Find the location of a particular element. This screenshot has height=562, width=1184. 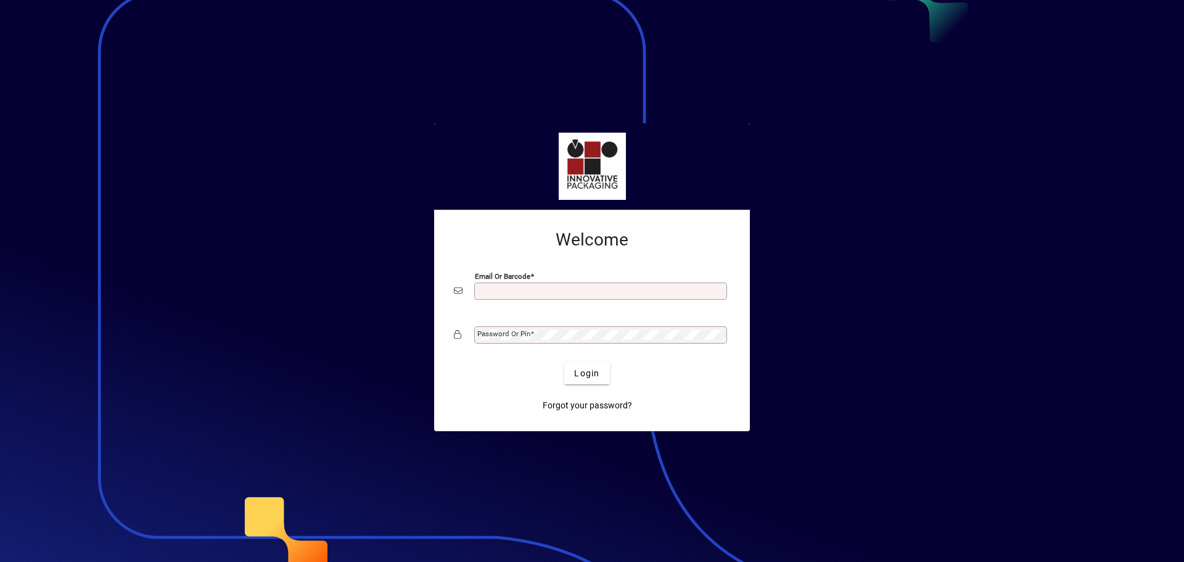

span: Forgot your password? is located at coordinates (587, 405).